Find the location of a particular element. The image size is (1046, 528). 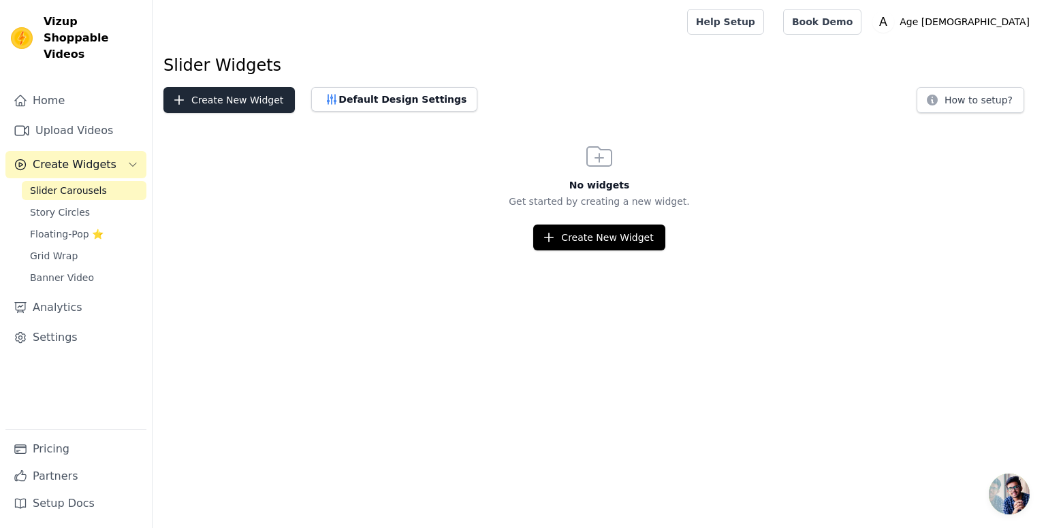

a: Banner Video is located at coordinates (84, 278).